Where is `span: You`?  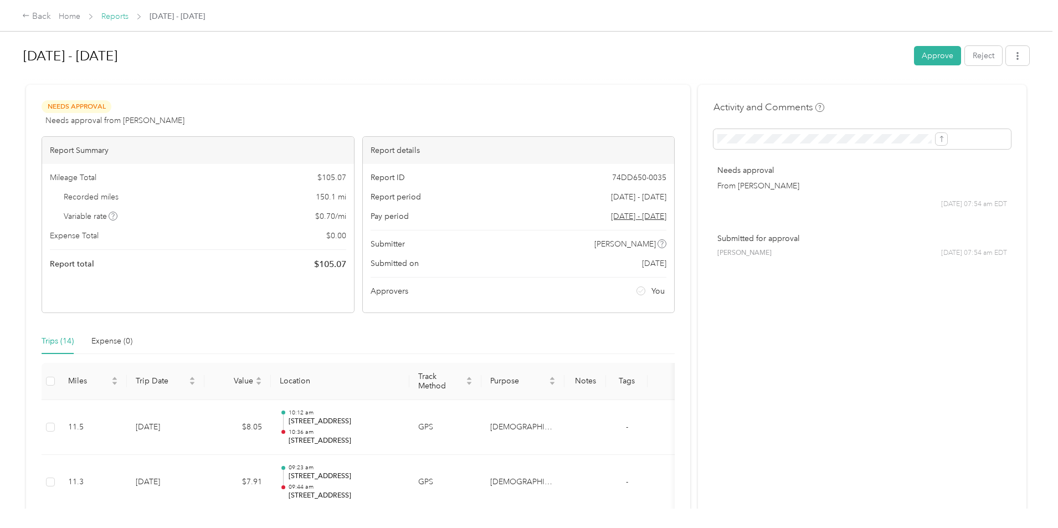 span: You is located at coordinates (658, 291).